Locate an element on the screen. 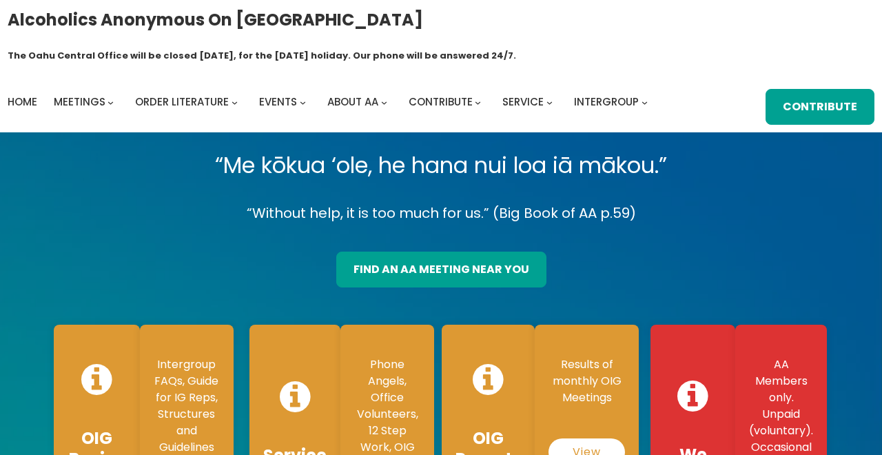 This screenshot has width=882, height=455. p: “Me kōkua ‘ole, he hana nui loa iā mākou.” is located at coordinates (441, 165).